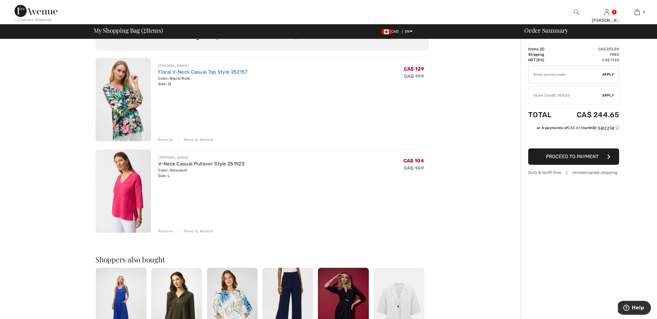  Describe the element at coordinates (577, 12) in the screenshot. I see `img: search the website` at that location.